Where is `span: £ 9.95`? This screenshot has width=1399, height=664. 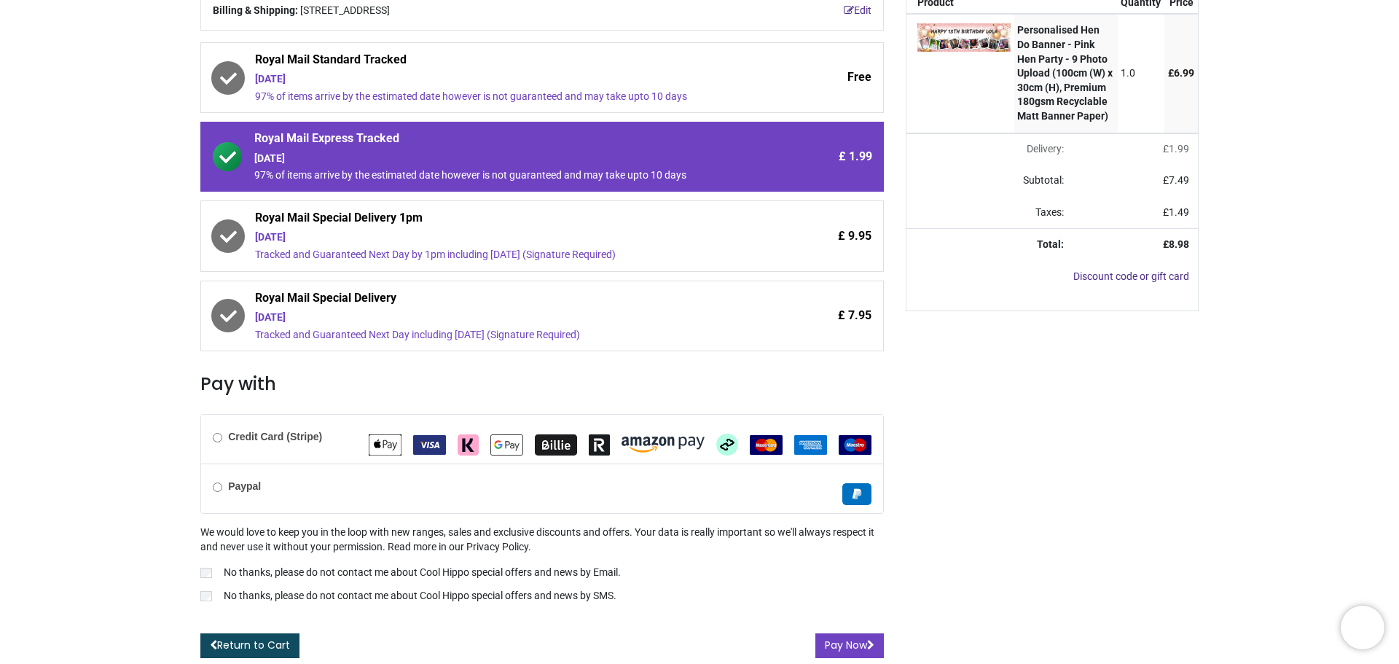 span: £ 9.95 is located at coordinates (855, 236).